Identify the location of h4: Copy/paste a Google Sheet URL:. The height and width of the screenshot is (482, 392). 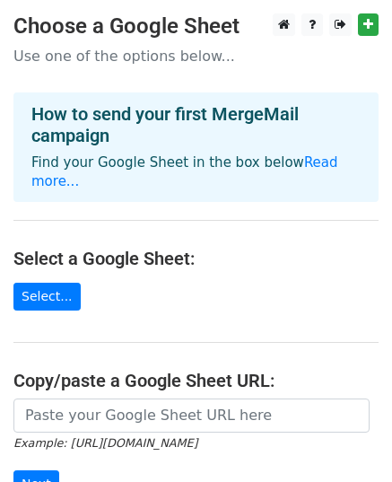
(196, 380).